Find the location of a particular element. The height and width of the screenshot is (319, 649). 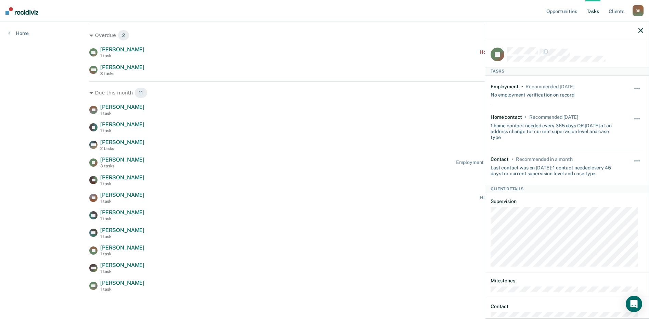

dt: Milestones is located at coordinates (567, 280).